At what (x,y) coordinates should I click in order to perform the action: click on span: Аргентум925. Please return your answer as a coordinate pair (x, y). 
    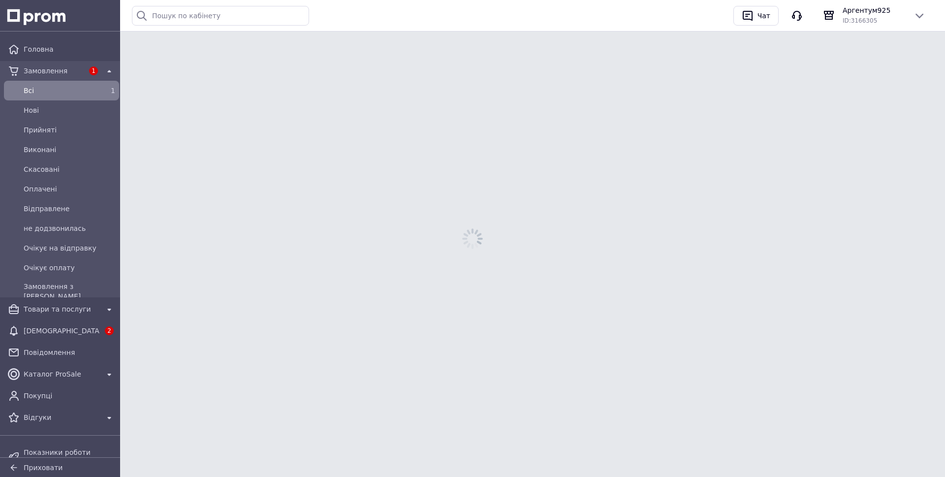
    Looking at the image, I should click on (874, 10).